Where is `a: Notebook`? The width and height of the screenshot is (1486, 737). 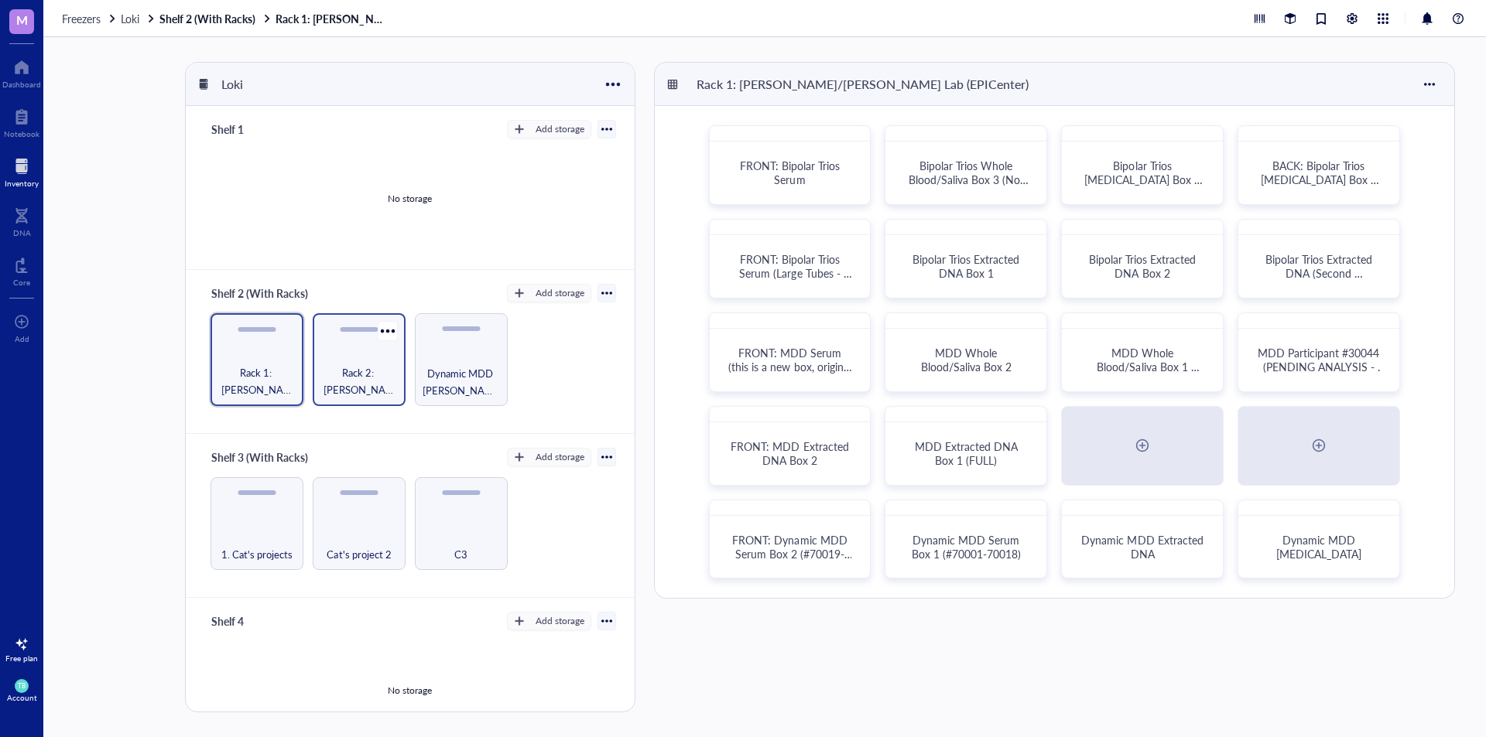 a: Notebook is located at coordinates (22, 121).